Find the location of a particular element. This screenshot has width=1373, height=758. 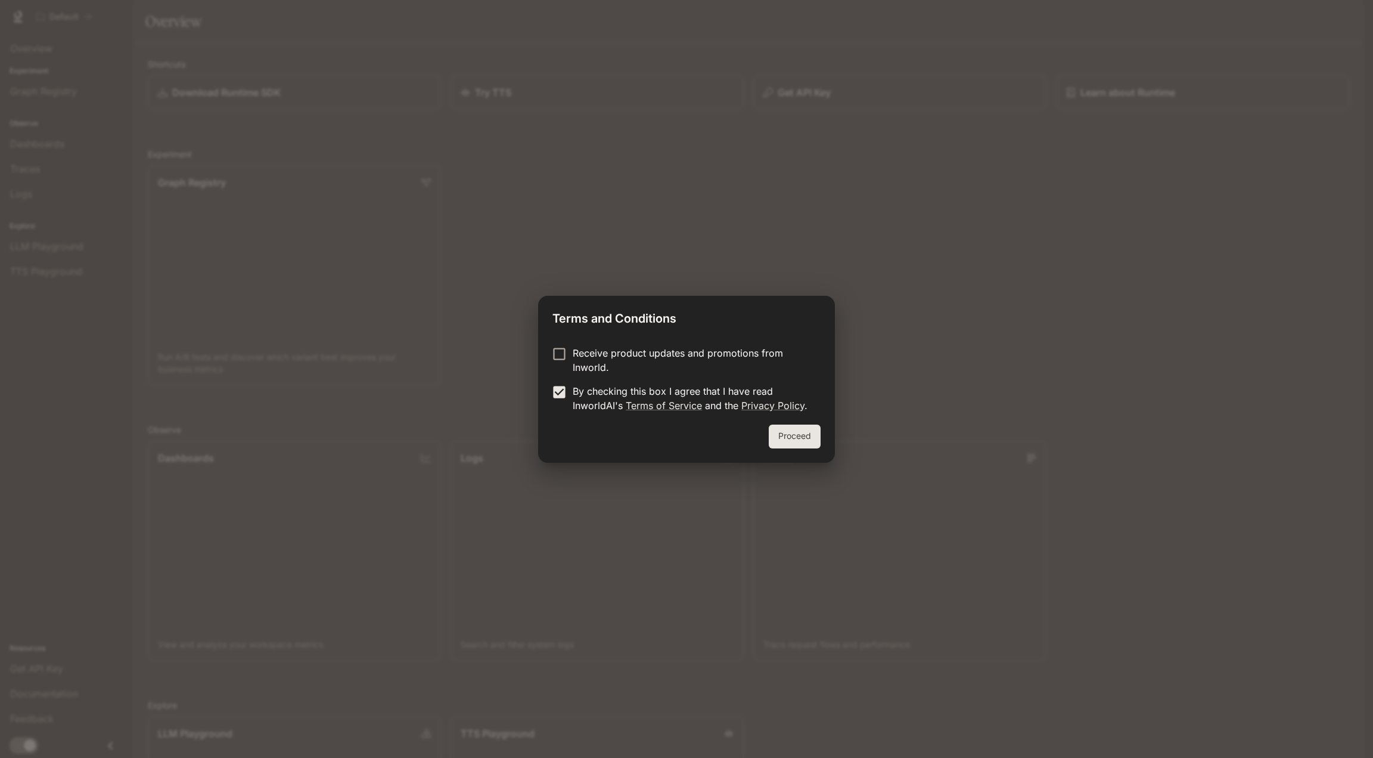

button: Proceed is located at coordinates (795, 436).